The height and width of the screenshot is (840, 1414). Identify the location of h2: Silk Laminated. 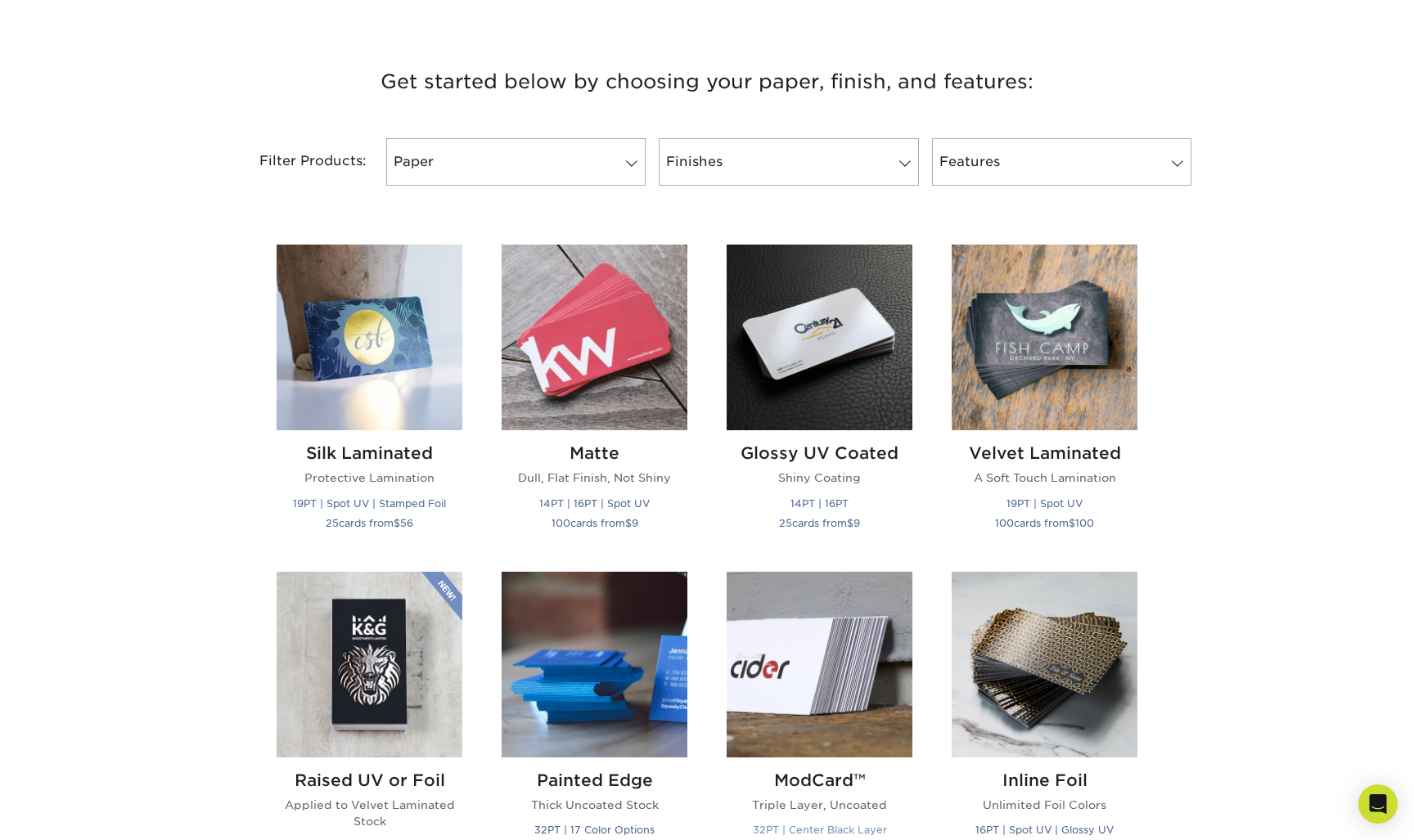
(369, 453).